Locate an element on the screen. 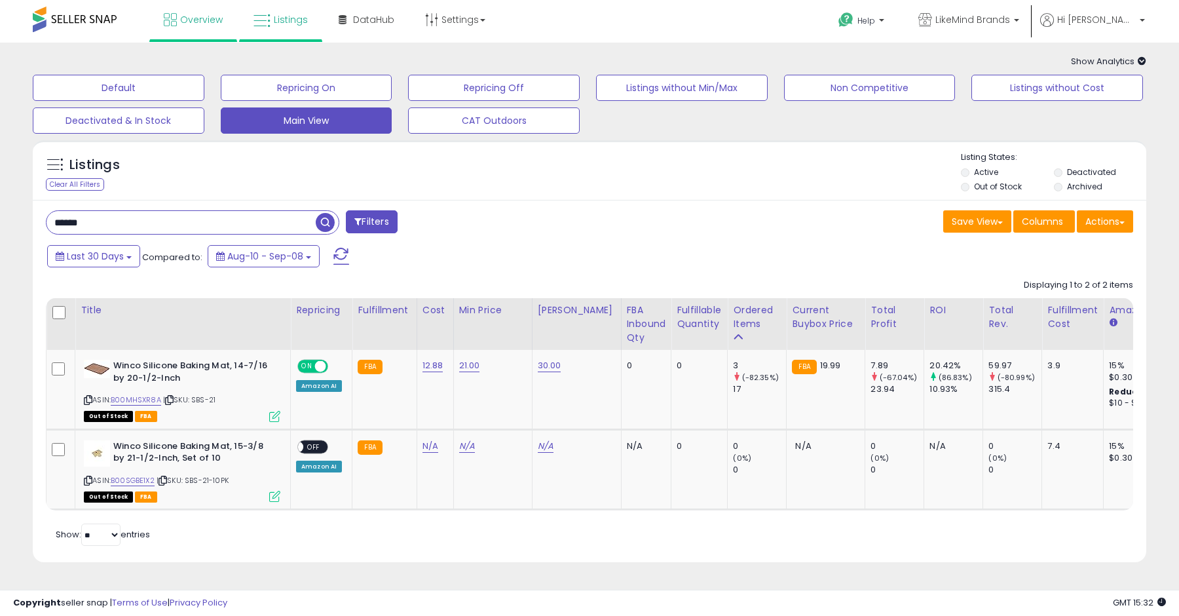  div: Total Profit is located at coordinates (894, 317).